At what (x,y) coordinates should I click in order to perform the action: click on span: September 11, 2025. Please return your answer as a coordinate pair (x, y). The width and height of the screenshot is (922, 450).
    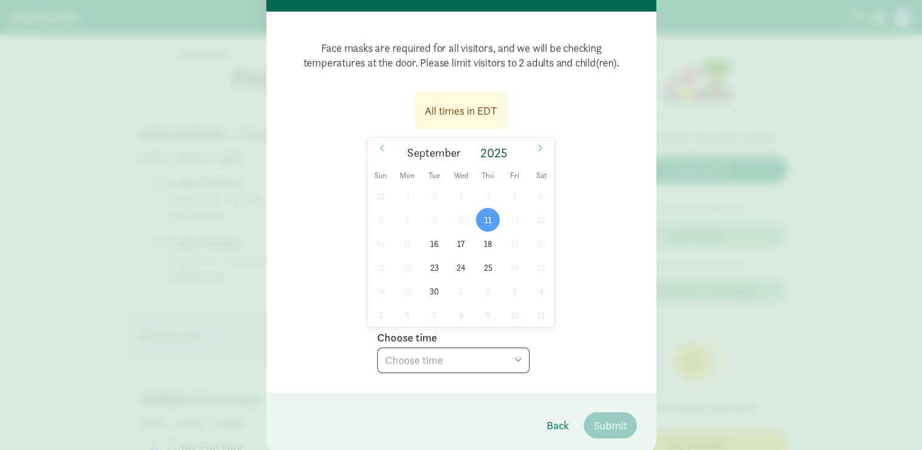
    Looking at the image, I should click on (488, 219).